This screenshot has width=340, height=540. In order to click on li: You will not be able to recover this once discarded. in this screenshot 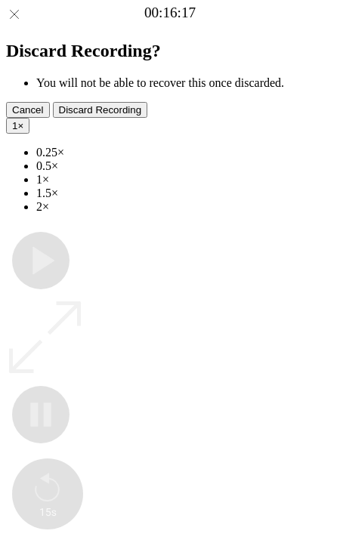, I will do `click(185, 83)`.